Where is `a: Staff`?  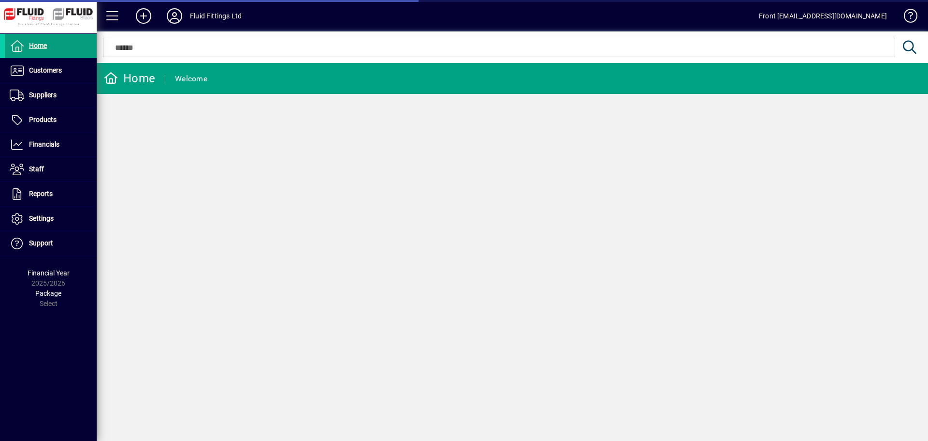 a: Staff is located at coordinates (51, 169).